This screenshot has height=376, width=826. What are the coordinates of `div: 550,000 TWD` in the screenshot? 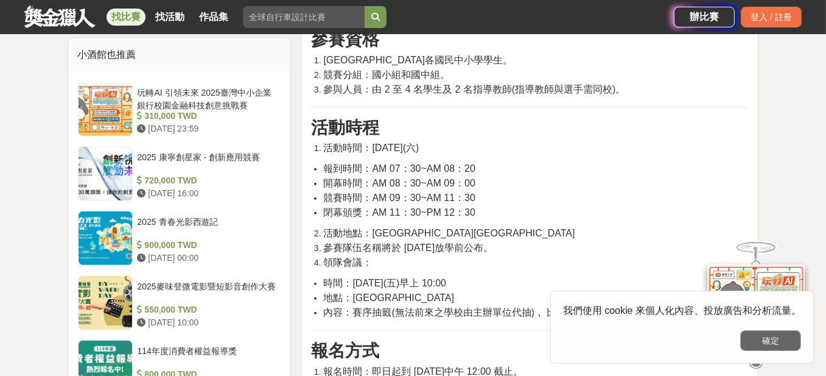 It's located at (207, 309).